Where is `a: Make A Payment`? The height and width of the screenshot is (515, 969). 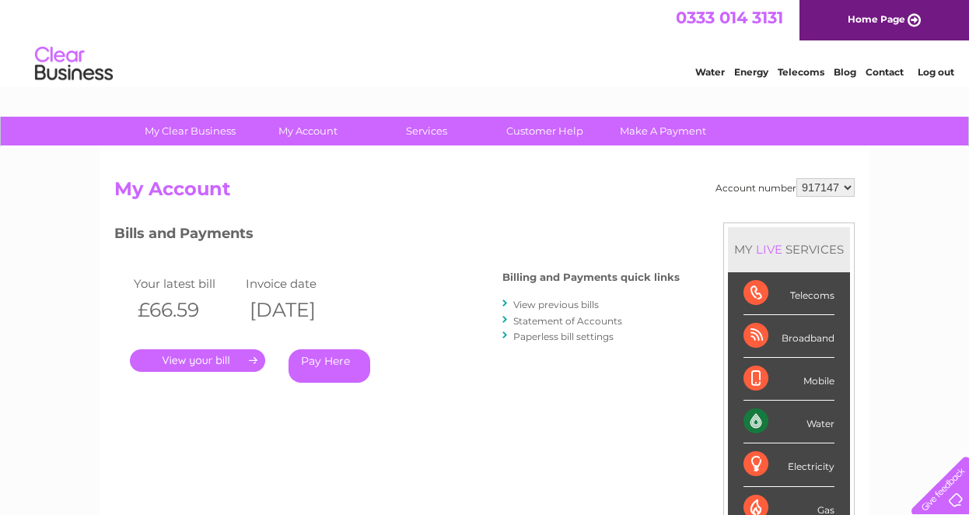
a: Make A Payment is located at coordinates (663, 131).